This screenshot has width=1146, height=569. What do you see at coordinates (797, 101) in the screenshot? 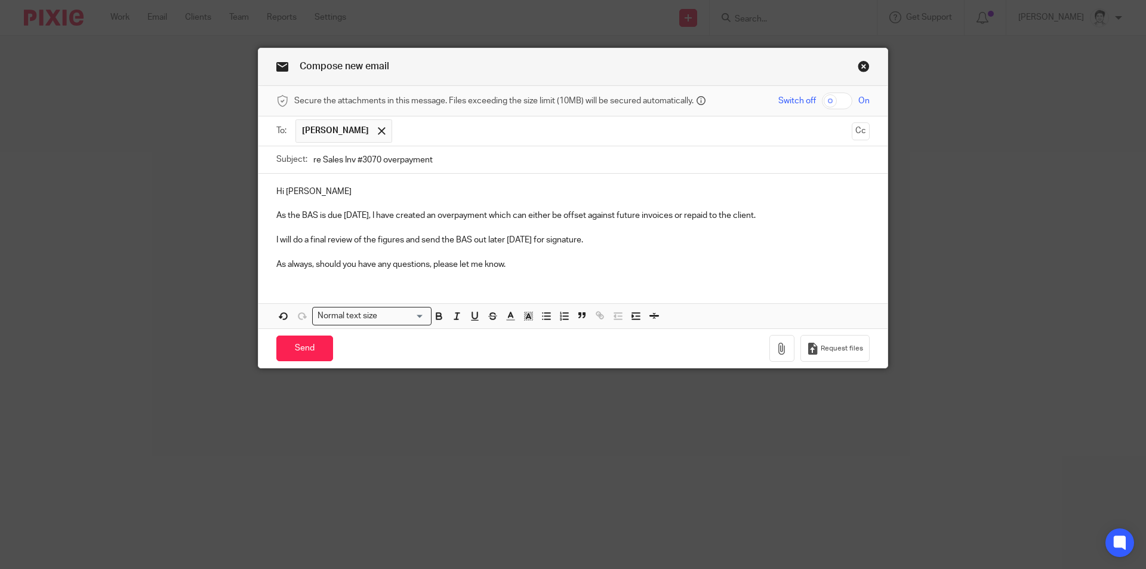
I see `span: Switch off` at bounding box center [797, 101].